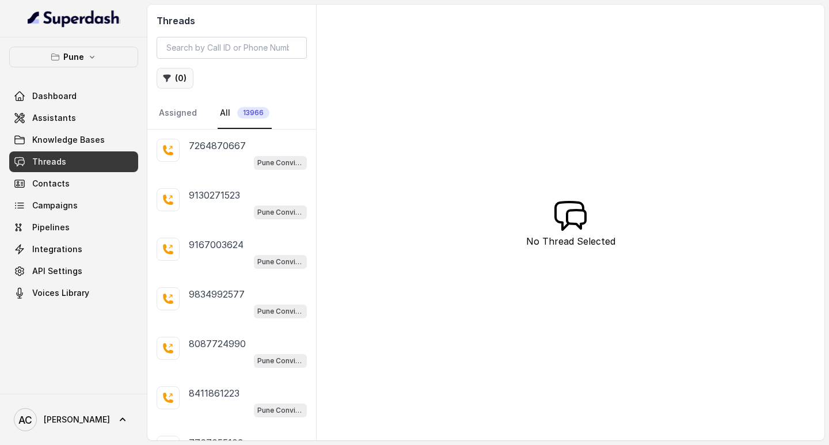  I want to click on a: Threads, so click(74, 162).